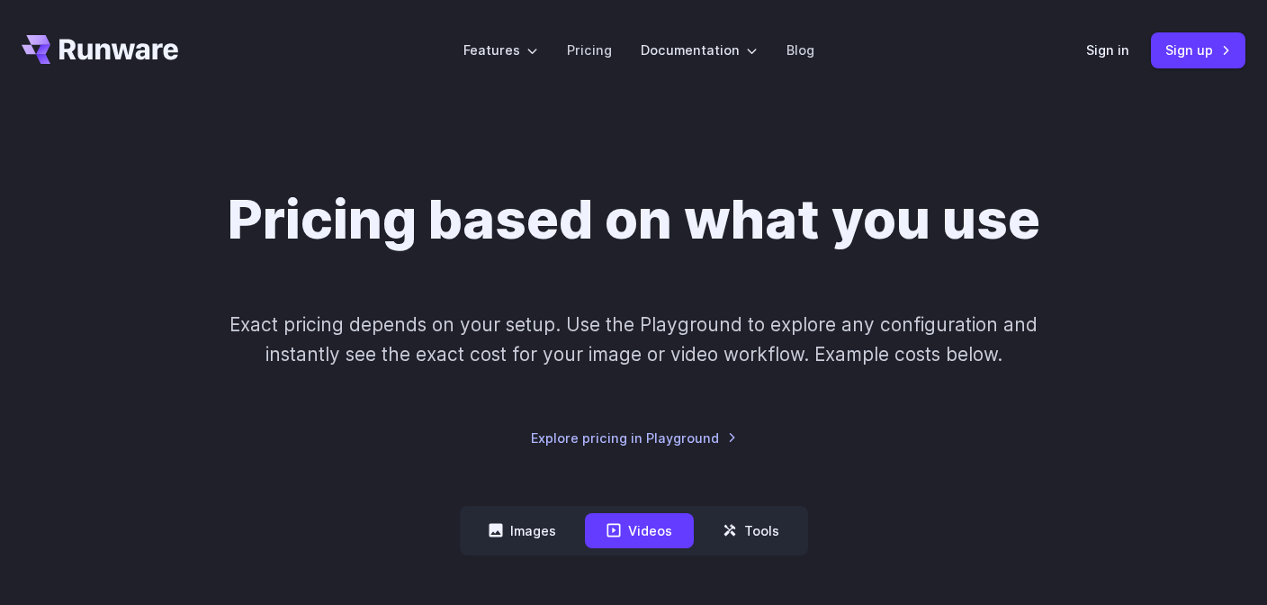 This screenshot has width=1267, height=605. I want to click on button: Images, so click(522, 530).